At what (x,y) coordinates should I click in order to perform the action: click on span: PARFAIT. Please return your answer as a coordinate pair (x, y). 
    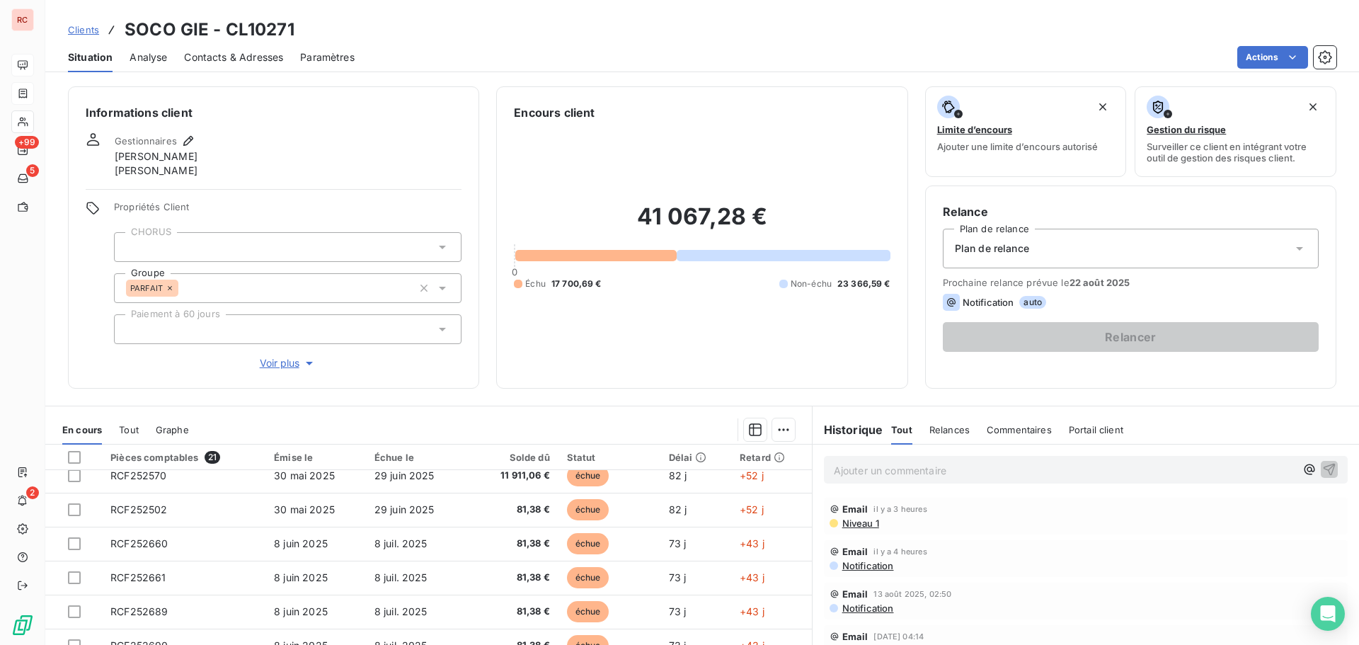
    Looking at the image, I should click on (147, 288).